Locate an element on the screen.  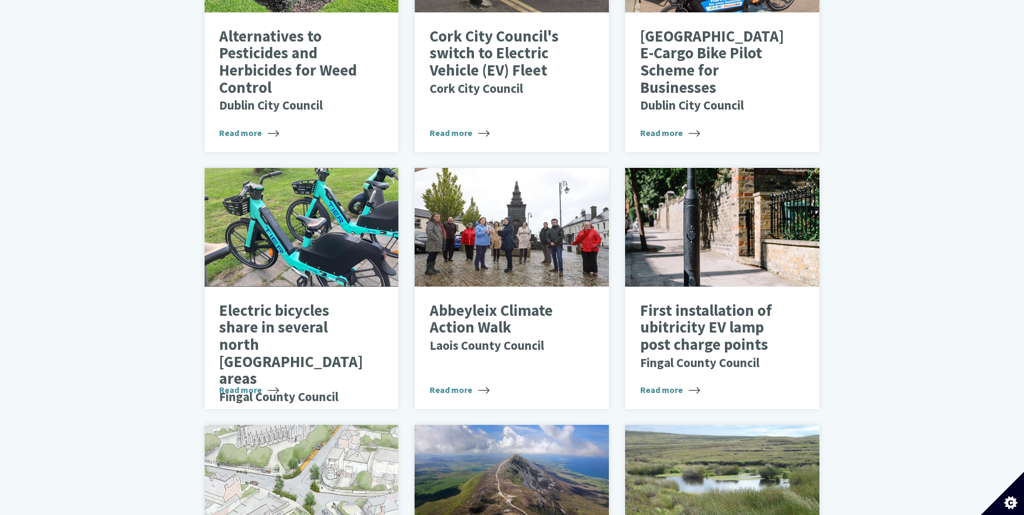
p: Cork City Council's switch to Electric Vehicle (EV) Fleet is located at coordinates (504, 62).